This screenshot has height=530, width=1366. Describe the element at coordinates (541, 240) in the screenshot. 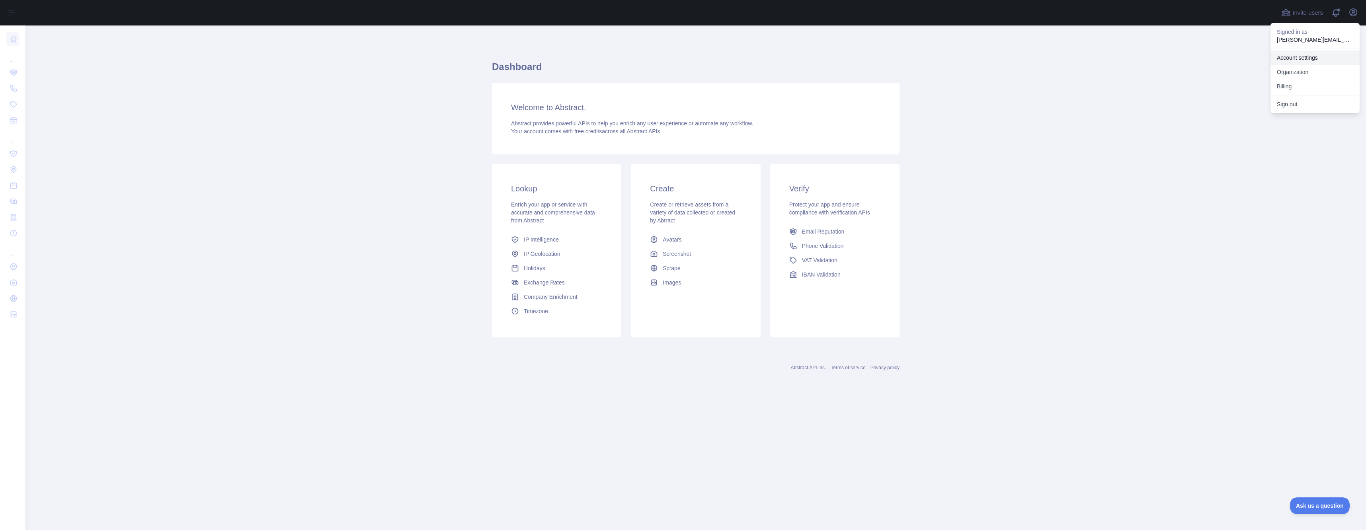

I see `span: IP Intelligence` at that location.